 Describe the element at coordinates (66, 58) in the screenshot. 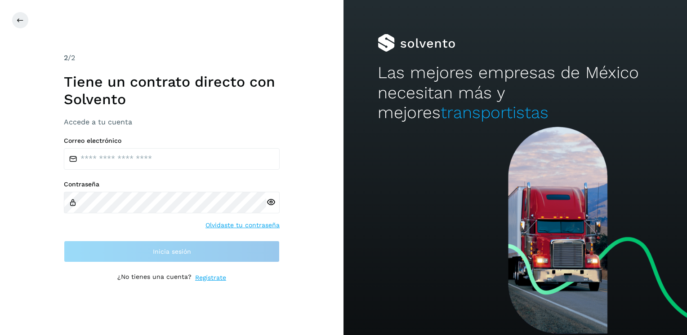

I see `span: 2` at that location.